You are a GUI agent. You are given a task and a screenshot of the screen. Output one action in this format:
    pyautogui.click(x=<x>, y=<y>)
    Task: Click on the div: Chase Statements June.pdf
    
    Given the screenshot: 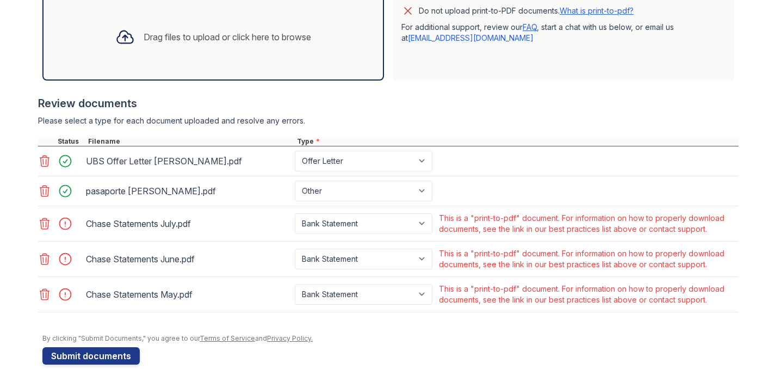 What is the action you would take?
    pyautogui.click(x=188, y=259)
    